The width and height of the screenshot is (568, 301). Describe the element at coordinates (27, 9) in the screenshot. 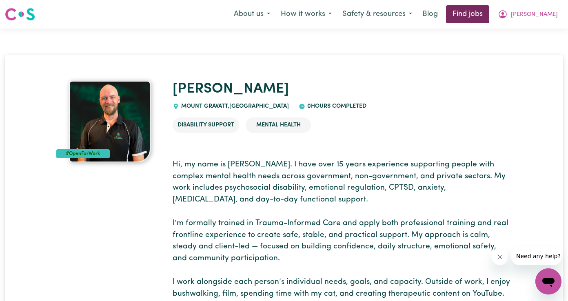

I see `span: Need any help?` at that location.